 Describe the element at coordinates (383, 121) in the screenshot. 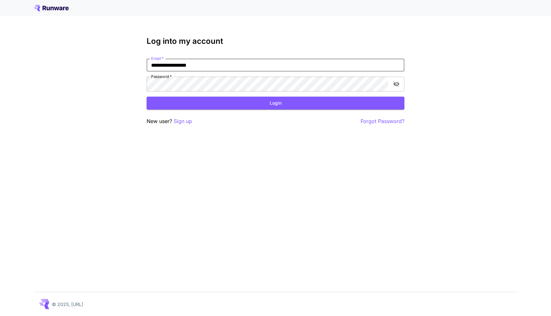

I see `p: Forgot Password?` at that location.